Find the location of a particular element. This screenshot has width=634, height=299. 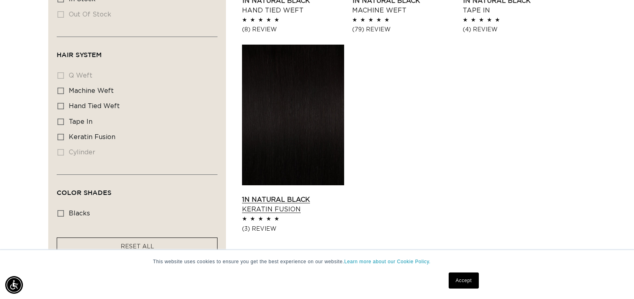

a: Accept is located at coordinates (463, 280).